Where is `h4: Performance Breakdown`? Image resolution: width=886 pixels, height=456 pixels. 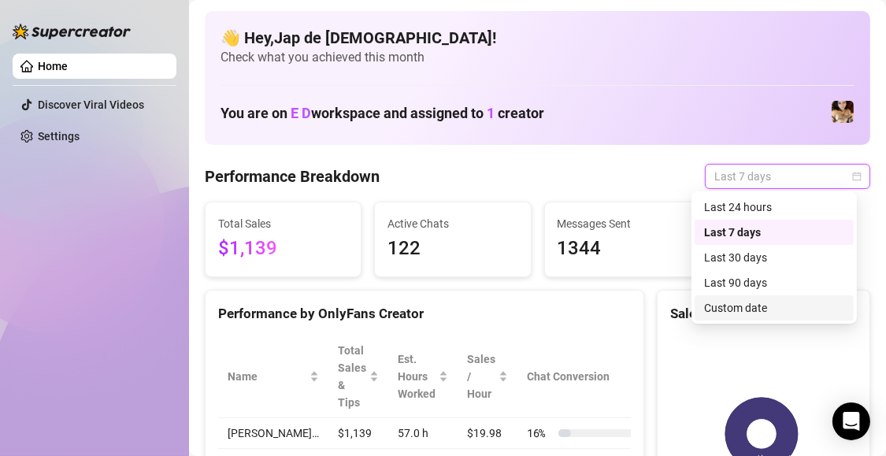 h4: Performance Breakdown is located at coordinates (292, 176).